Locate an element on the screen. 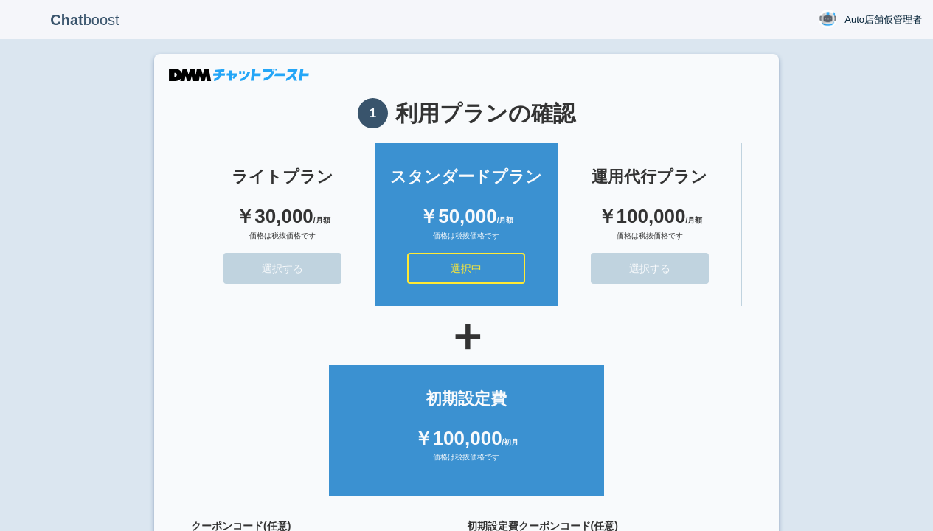 This screenshot has height=531, width=933. h1: 利用プランの確認 is located at coordinates (466, 113).